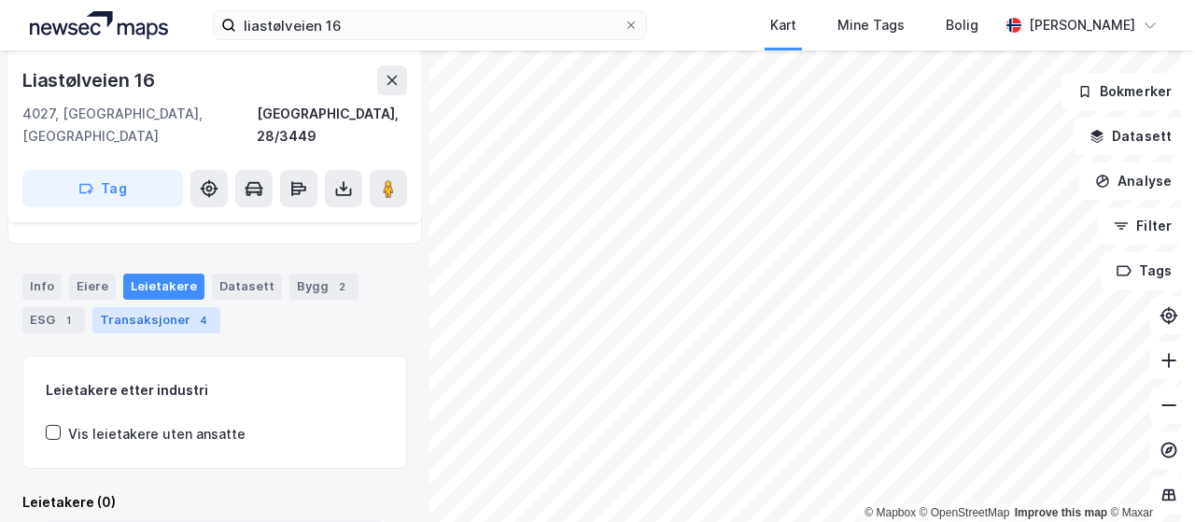 The image size is (1195, 522). What do you see at coordinates (342, 287) in the screenshot?
I see `div: 2` at bounding box center [342, 287].